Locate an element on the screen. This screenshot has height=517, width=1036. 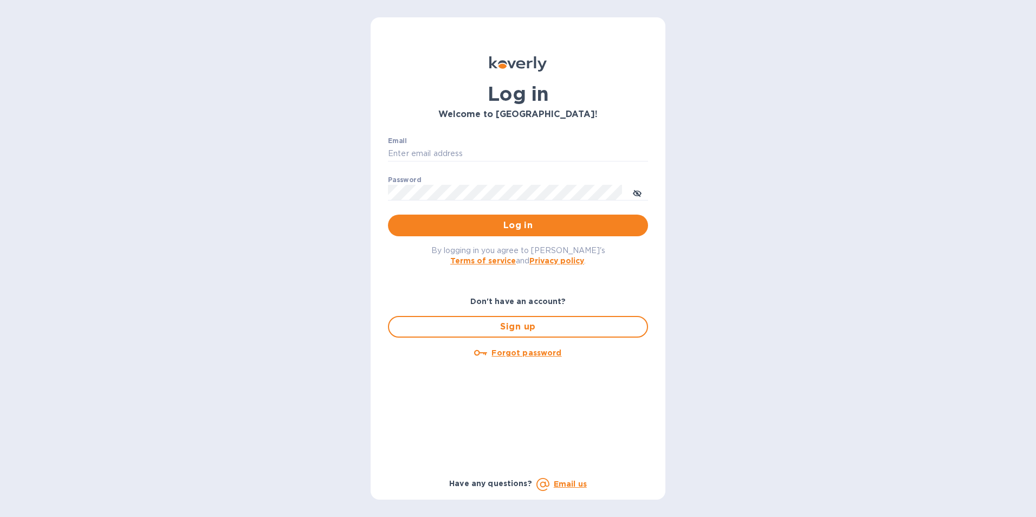
b: Email us is located at coordinates (570, 484).